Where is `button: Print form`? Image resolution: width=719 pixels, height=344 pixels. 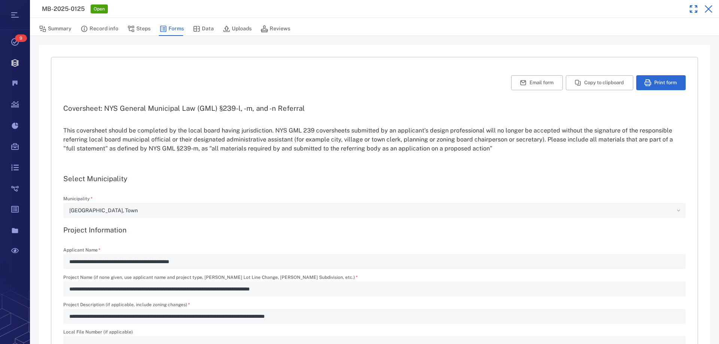
button: Print form is located at coordinates (661, 83).